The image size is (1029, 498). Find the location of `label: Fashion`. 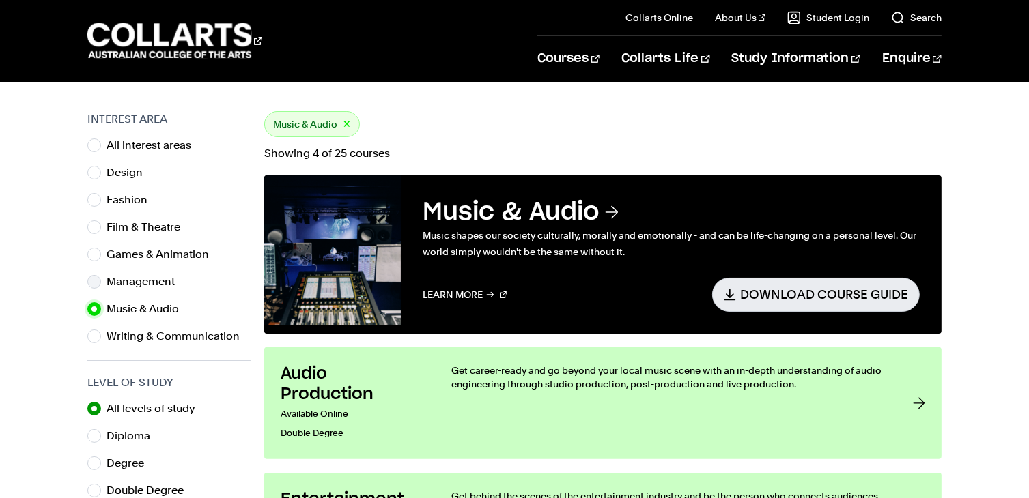

label: Fashion is located at coordinates (132, 200).